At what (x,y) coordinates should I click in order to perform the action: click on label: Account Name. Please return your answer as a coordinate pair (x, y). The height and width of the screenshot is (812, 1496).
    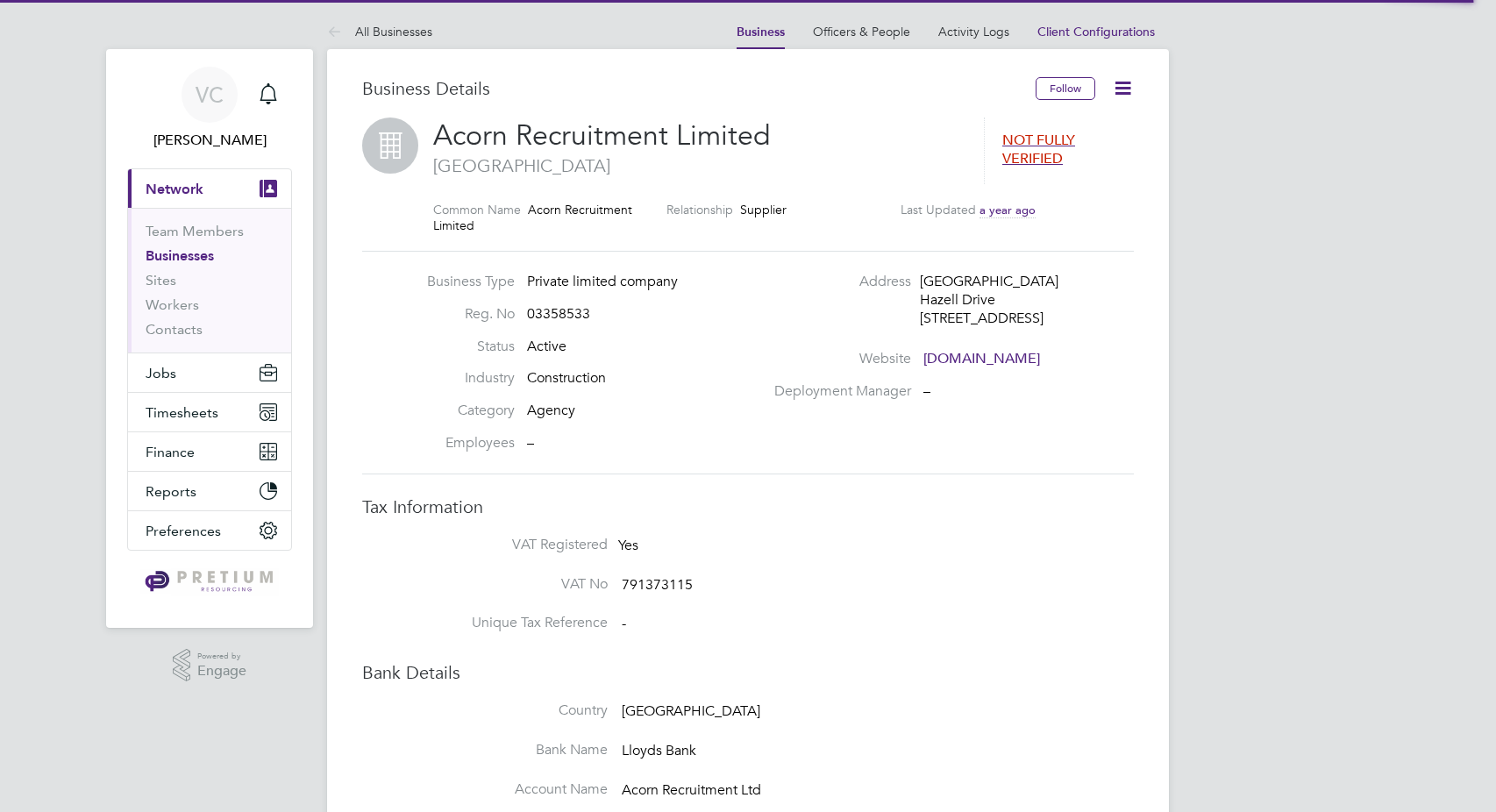
    Looking at the image, I should click on (520, 789).